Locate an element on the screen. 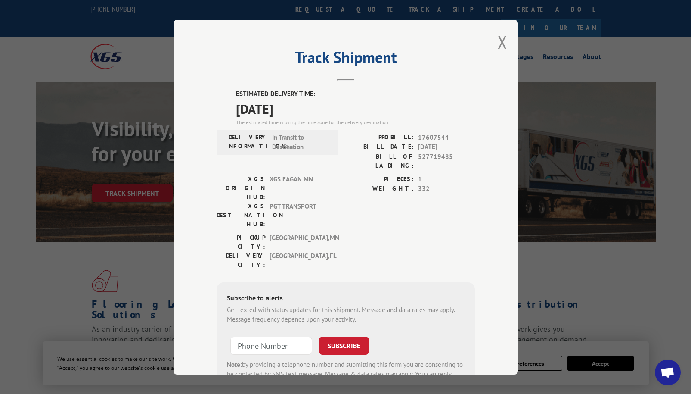 The height and width of the screenshot is (394, 691). span: In Transit to Destination is located at coordinates (301, 142).